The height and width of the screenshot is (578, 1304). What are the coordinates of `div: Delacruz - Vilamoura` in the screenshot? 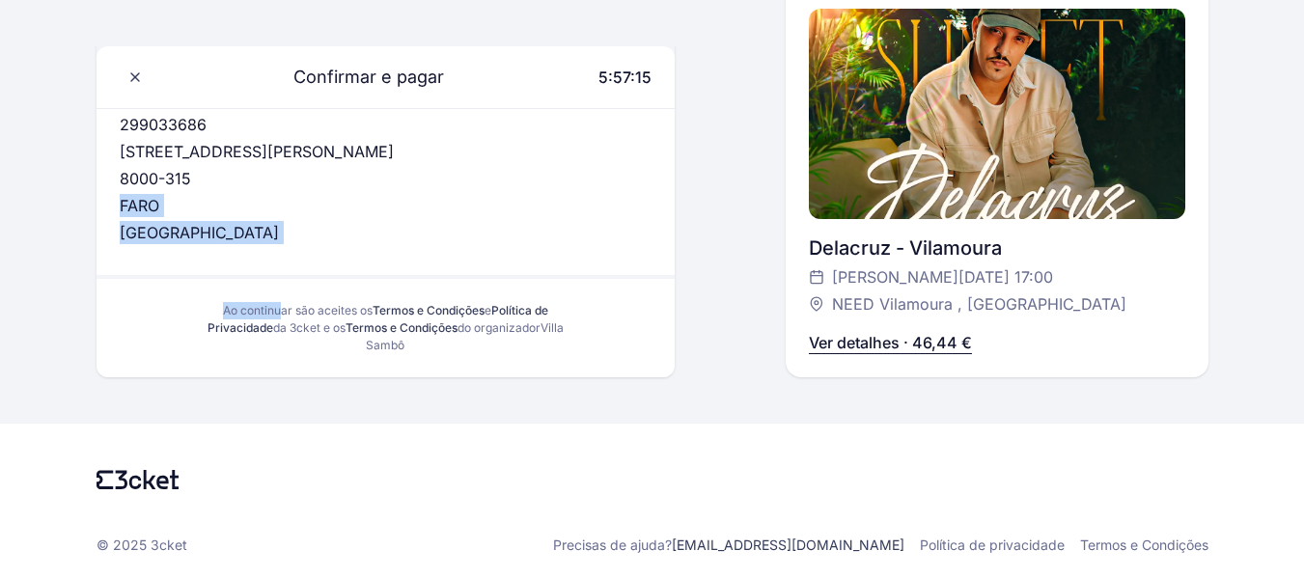 It's located at (997, 248).